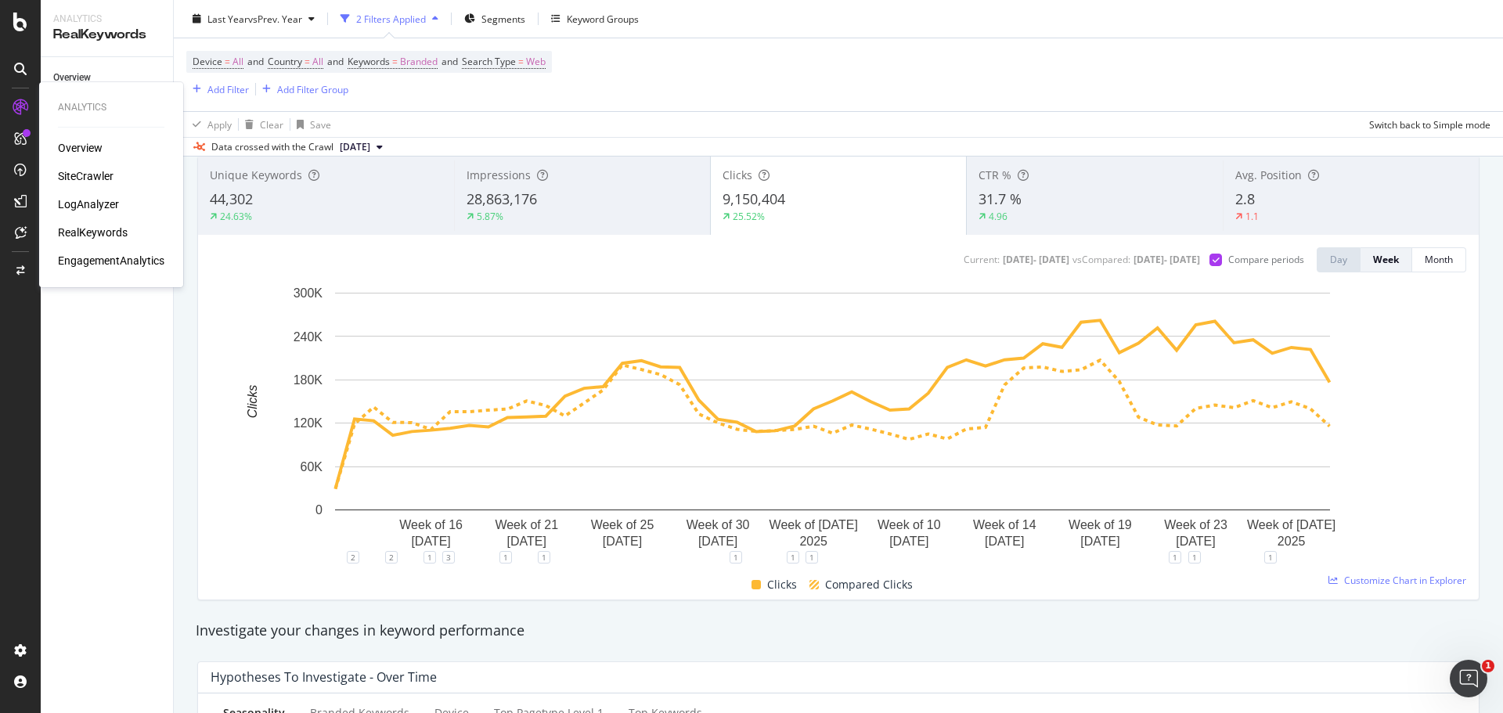 The height and width of the screenshot is (713, 1503). Describe the element at coordinates (85, 176) in the screenshot. I see `a: SiteCrawler` at that location.